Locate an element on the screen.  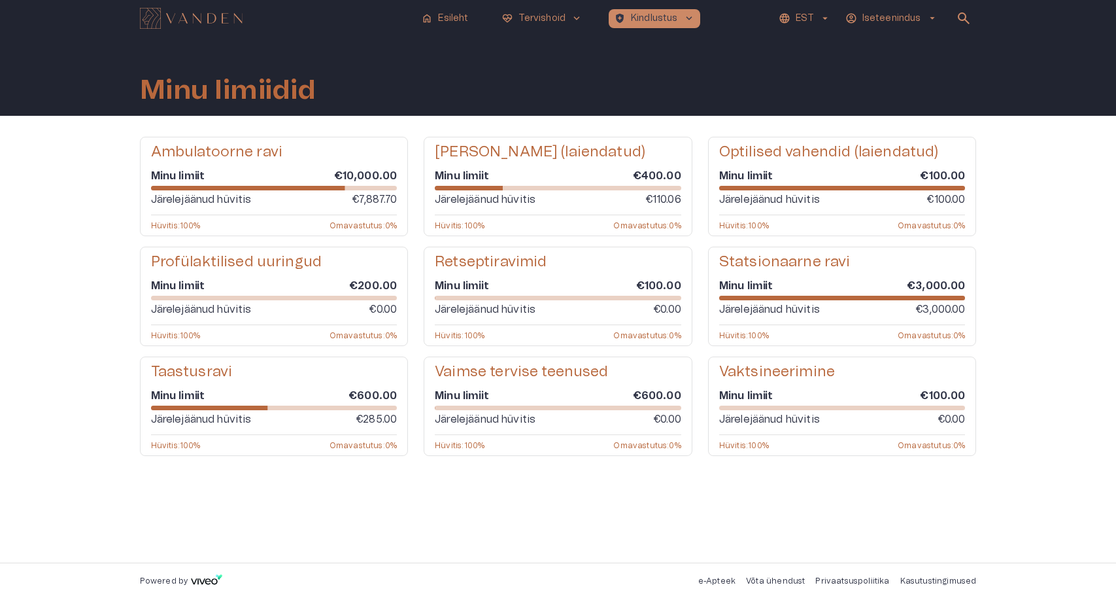
p: €100.00 is located at coordinates (946, 199).